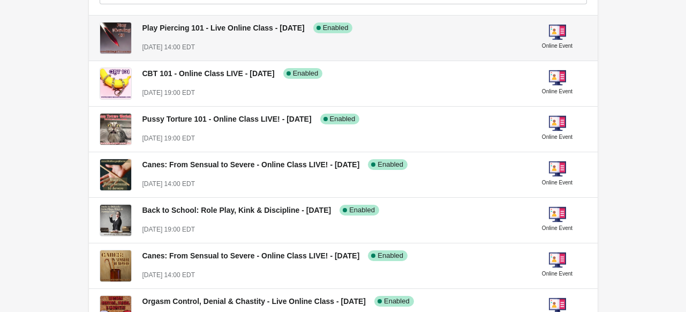 This screenshot has height=312, width=686. I want to click on img: Pussy Torture 101 - Online Class LIVE! - October 2, 2025, so click(116, 129).